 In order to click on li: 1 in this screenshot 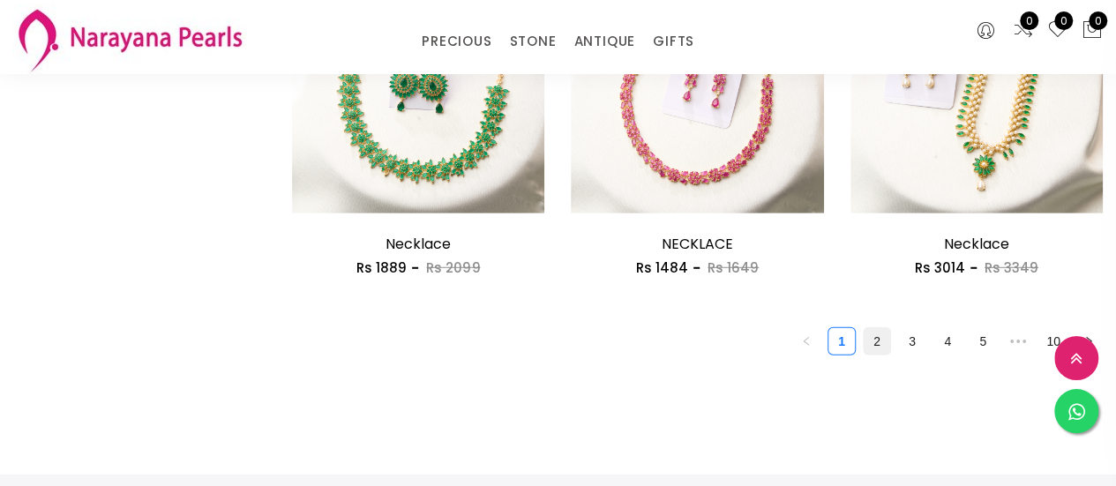, I will do `click(842, 342)`.